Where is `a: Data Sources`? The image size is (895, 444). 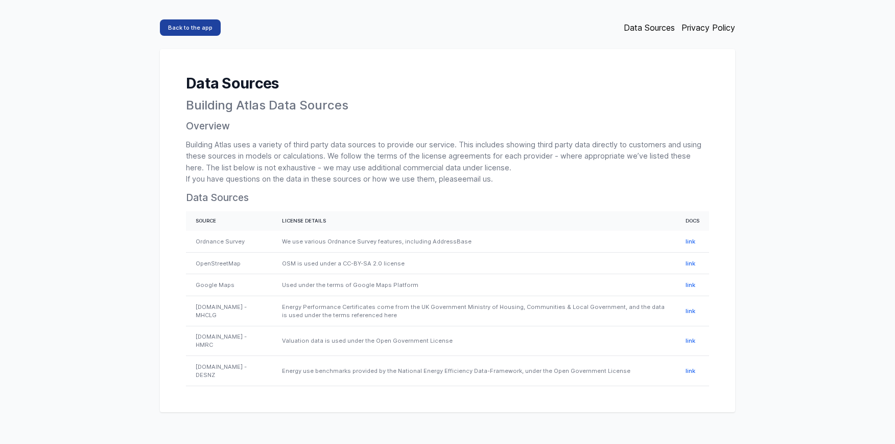 a: Data Sources is located at coordinates (649, 28).